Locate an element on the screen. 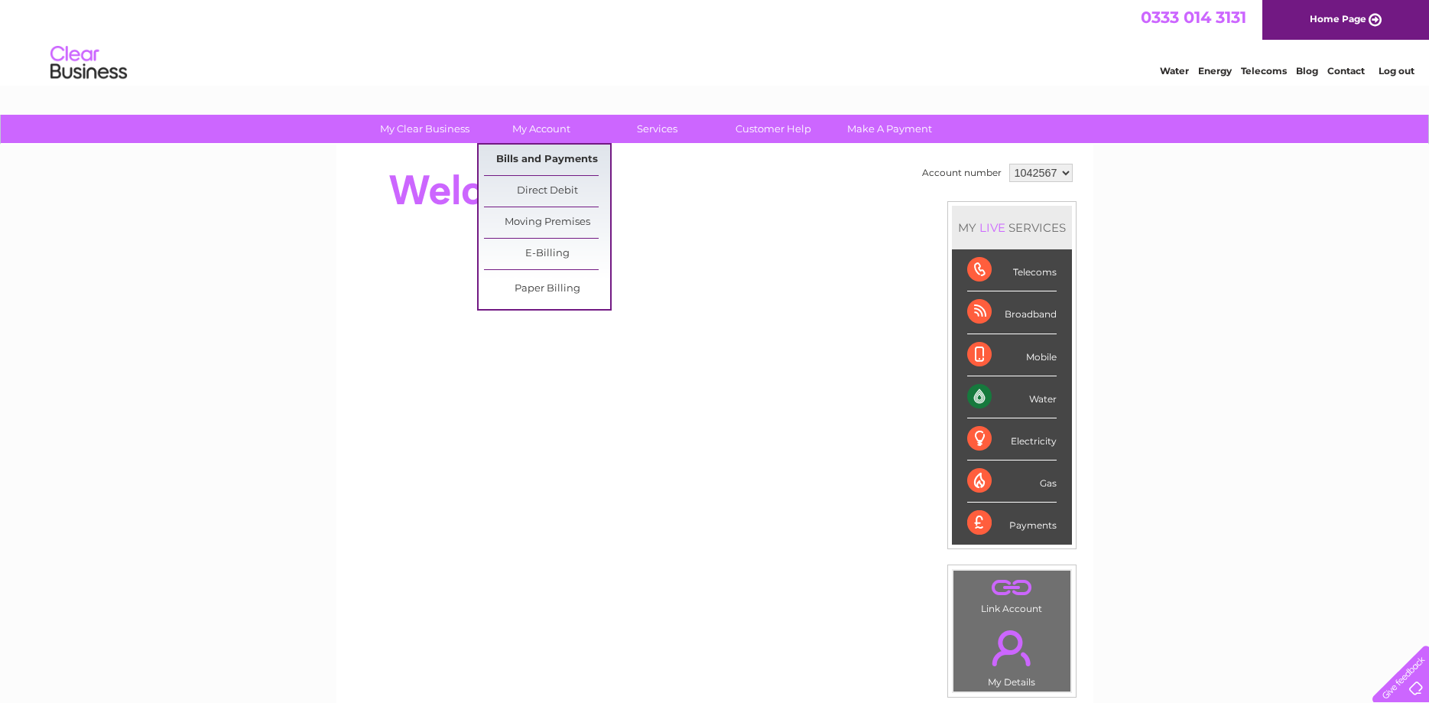  td: Link Account is located at coordinates (1011, 593).